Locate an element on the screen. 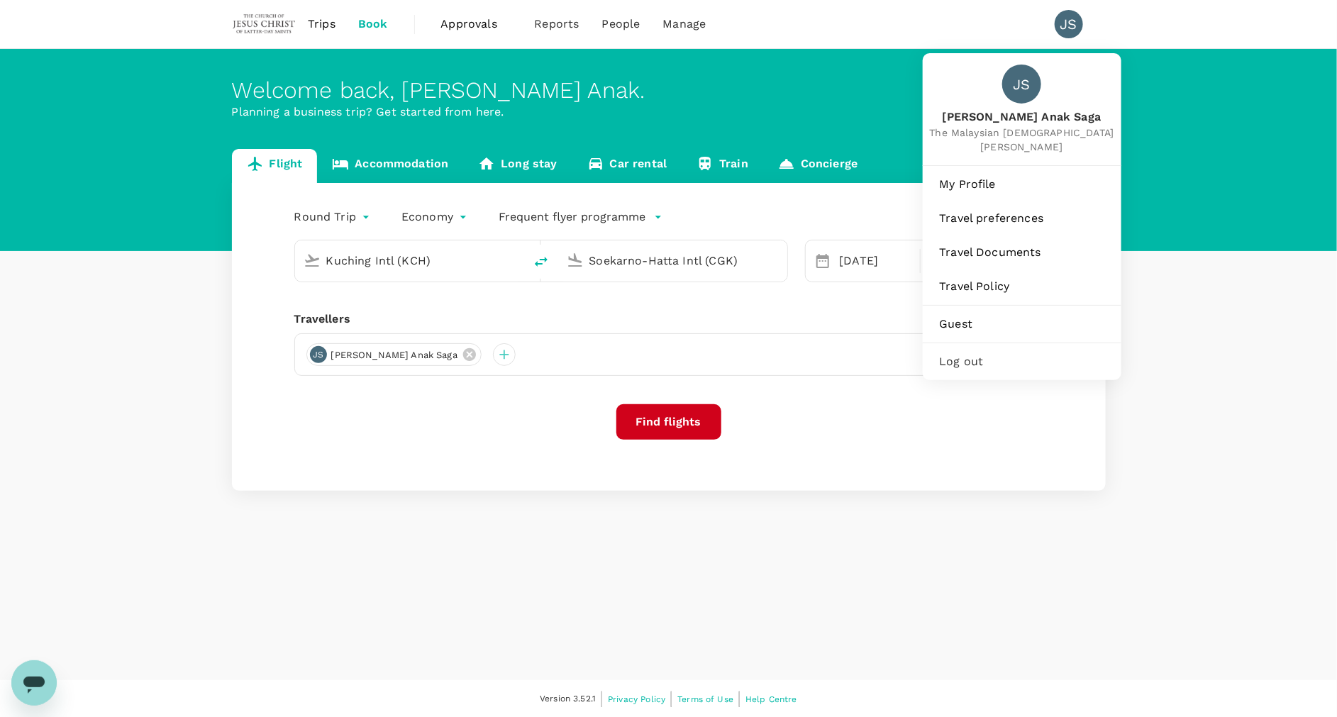 The height and width of the screenshot is (717, 1337). div: Log out is located at coordinates (1022, 362).